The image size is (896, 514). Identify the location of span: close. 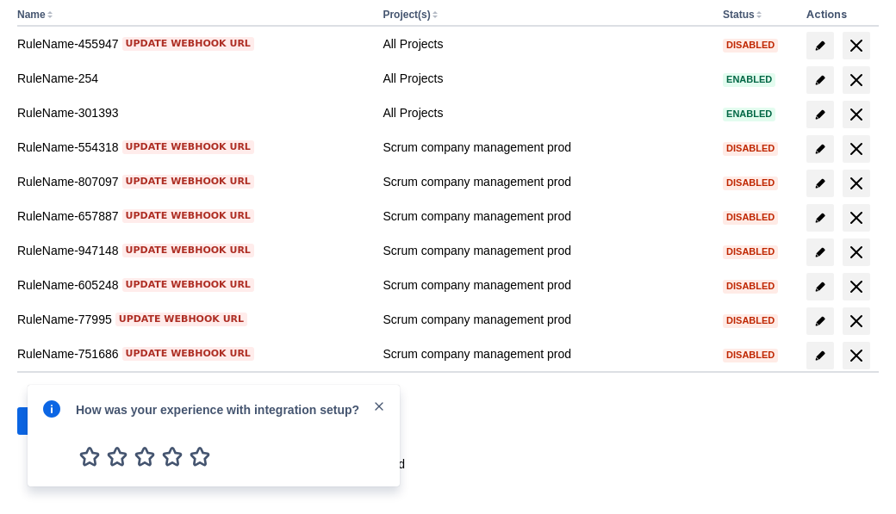
(379, 407).